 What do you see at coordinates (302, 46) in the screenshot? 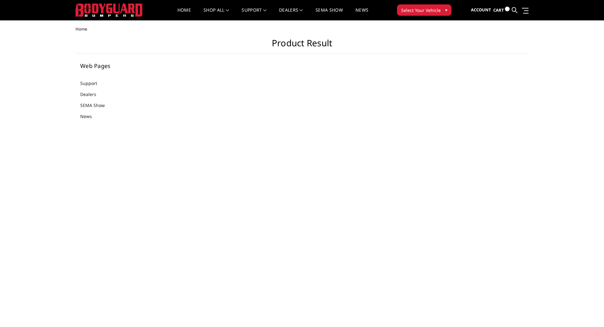
I see `h1: Product Result` at bounding box center [302, 46].